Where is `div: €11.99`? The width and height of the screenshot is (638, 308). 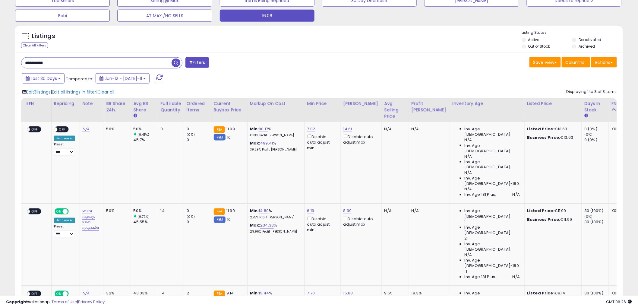
div: €11.99 is located at coordinates (552, 220).